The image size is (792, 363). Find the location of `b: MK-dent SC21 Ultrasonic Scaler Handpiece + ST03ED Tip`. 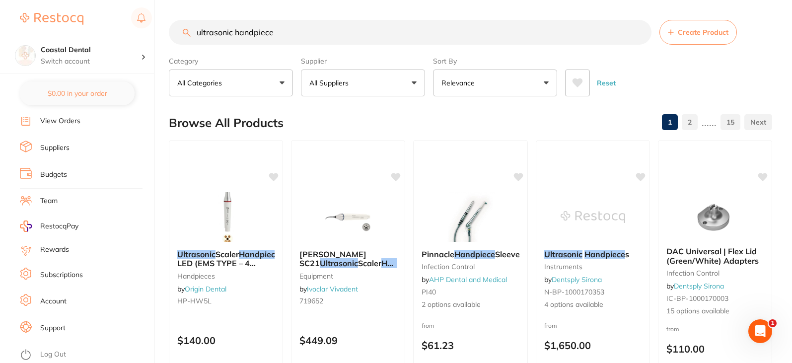

b: MK-dent SC21 Ultrasonic Scaler Handpiece + ST03ED Tip is located at coordinates (348, 259).